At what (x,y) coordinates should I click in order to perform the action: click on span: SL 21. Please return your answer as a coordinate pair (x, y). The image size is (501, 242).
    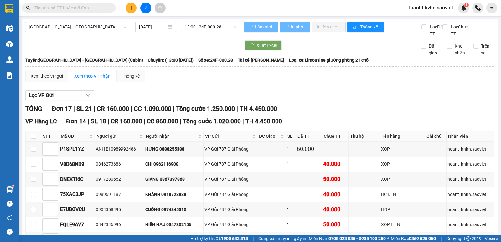
    Looking at the image, I should click on (84, 109).